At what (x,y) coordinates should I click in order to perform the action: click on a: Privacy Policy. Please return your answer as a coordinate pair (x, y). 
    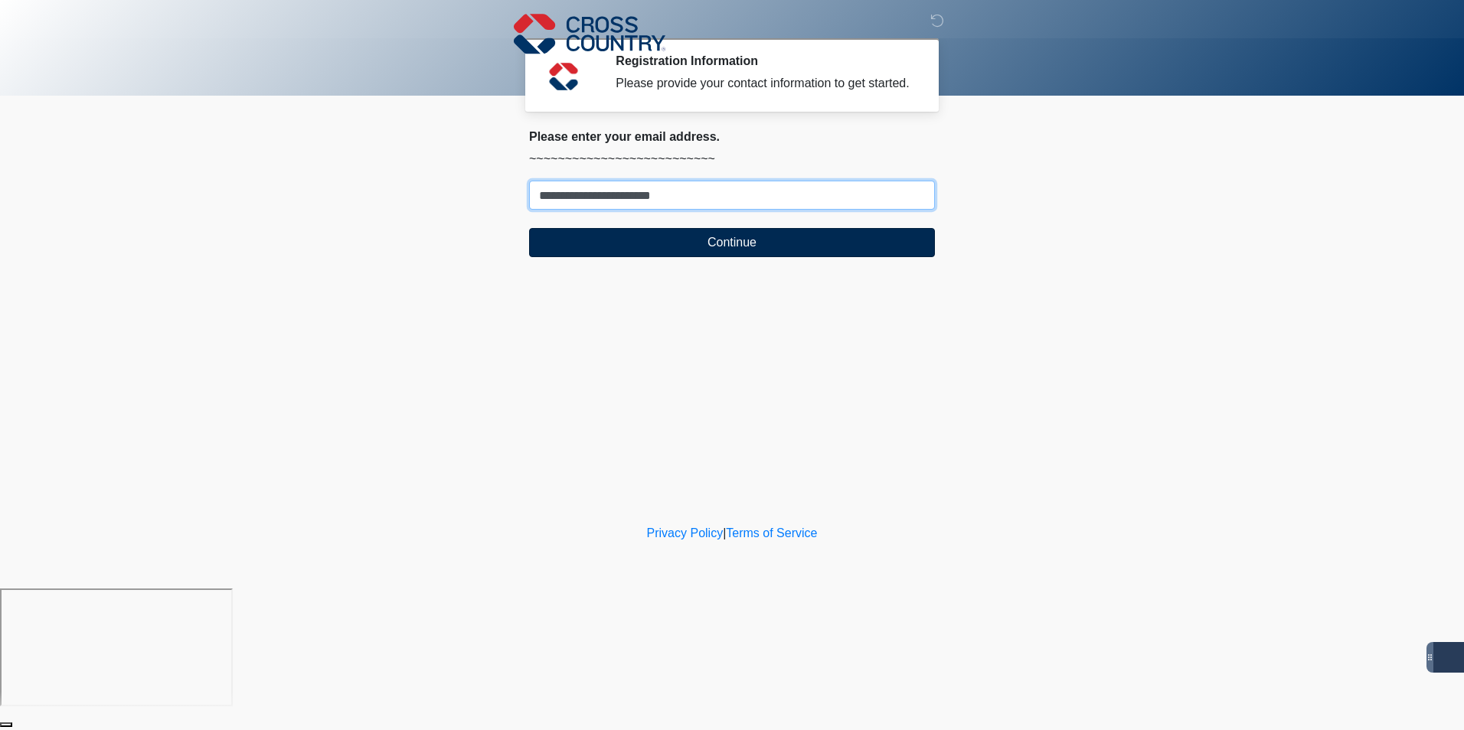
    Looking at the image, I should click on (685, 533).